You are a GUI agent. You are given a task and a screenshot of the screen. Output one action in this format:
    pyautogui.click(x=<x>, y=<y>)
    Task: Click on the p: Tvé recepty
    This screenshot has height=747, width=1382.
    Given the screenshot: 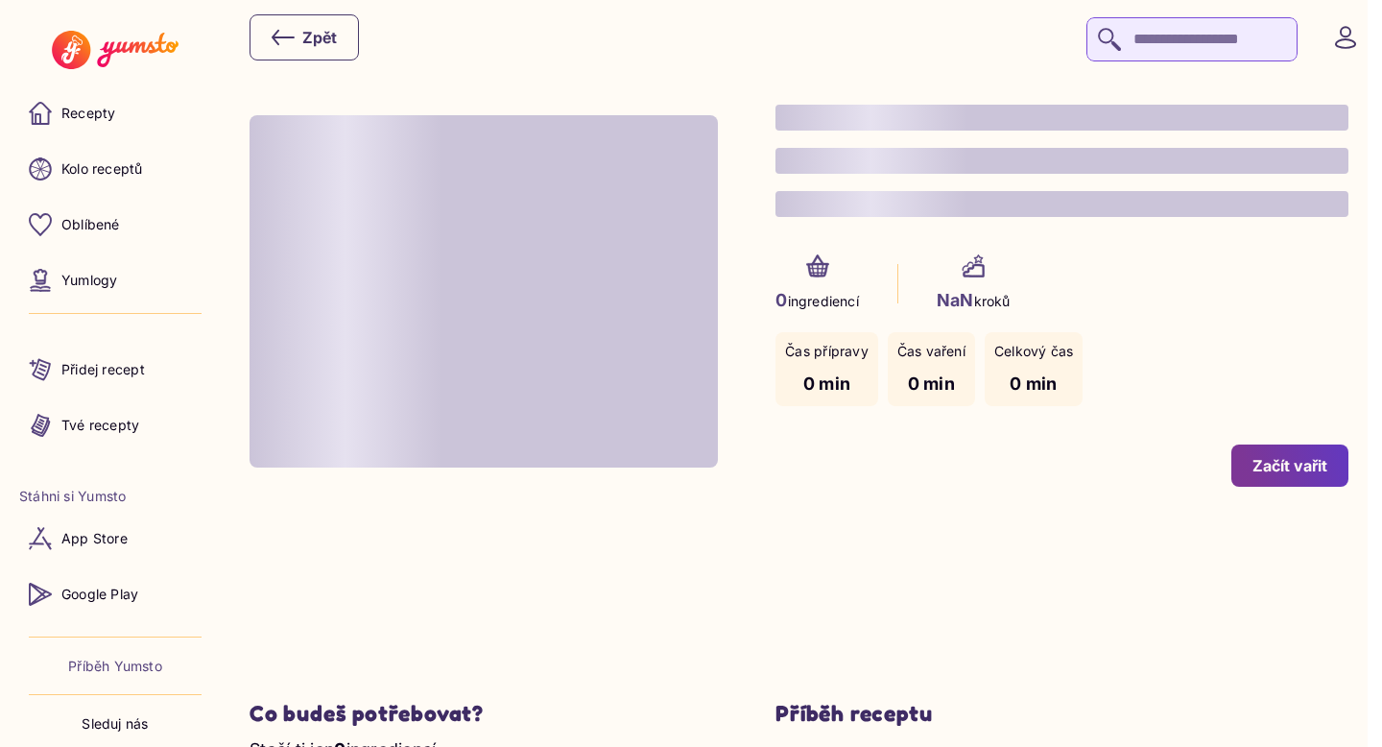 What is the action you would take?
    pyautogui.click(x=100, y=425)
    